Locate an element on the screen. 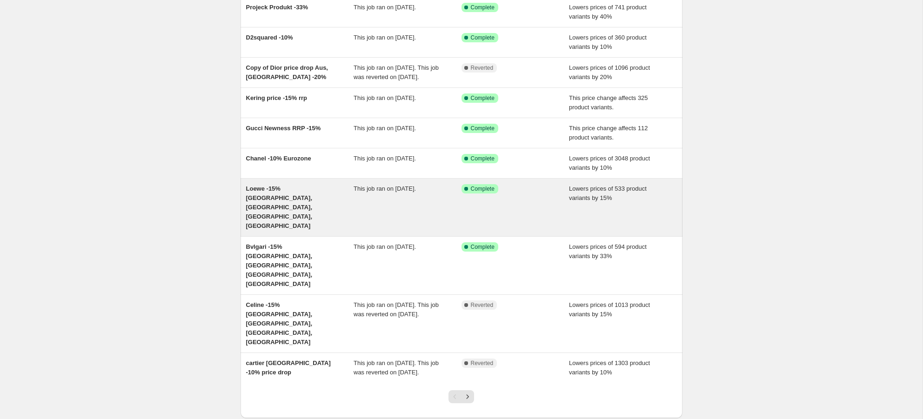 This screenshot has width=923, height=419. span: Lowers prices of 1303 product variants by 10% is located at coordinates (609, 367).